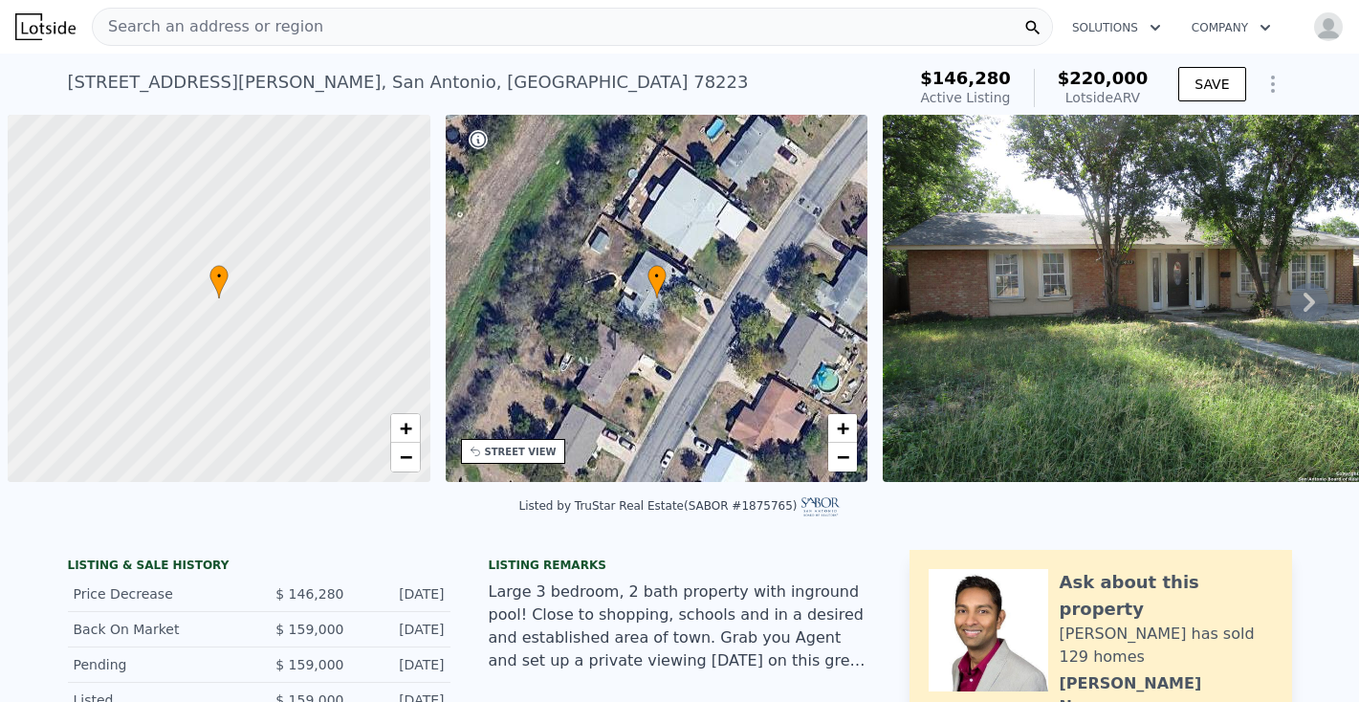  Describe the element at coordinates (1231, 28) in the screenshot. I see `button: Company` at that location.